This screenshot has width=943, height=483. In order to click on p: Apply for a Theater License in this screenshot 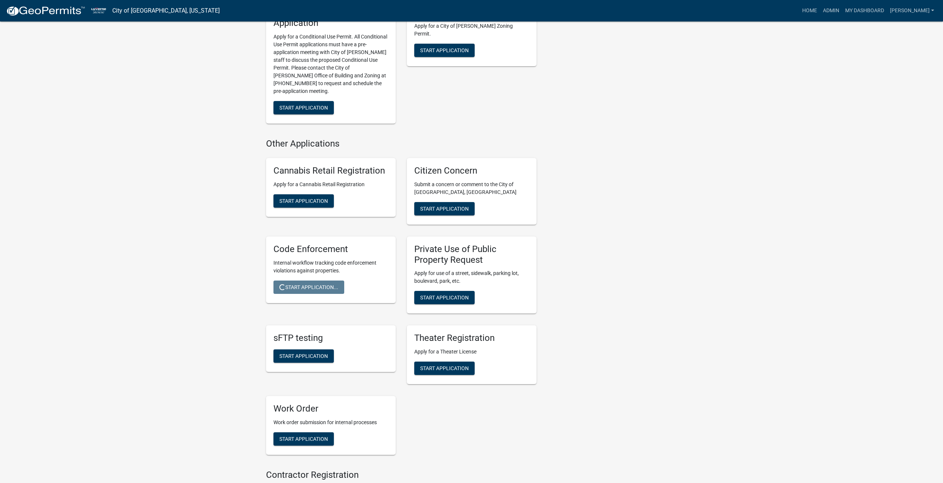, I will do `click(472, 352)`.